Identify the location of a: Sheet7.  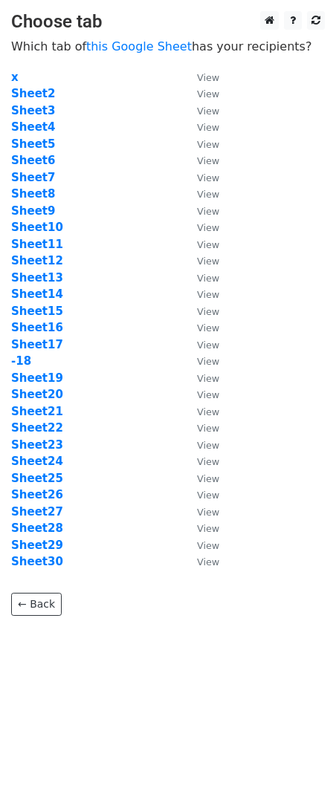
(33, 178).